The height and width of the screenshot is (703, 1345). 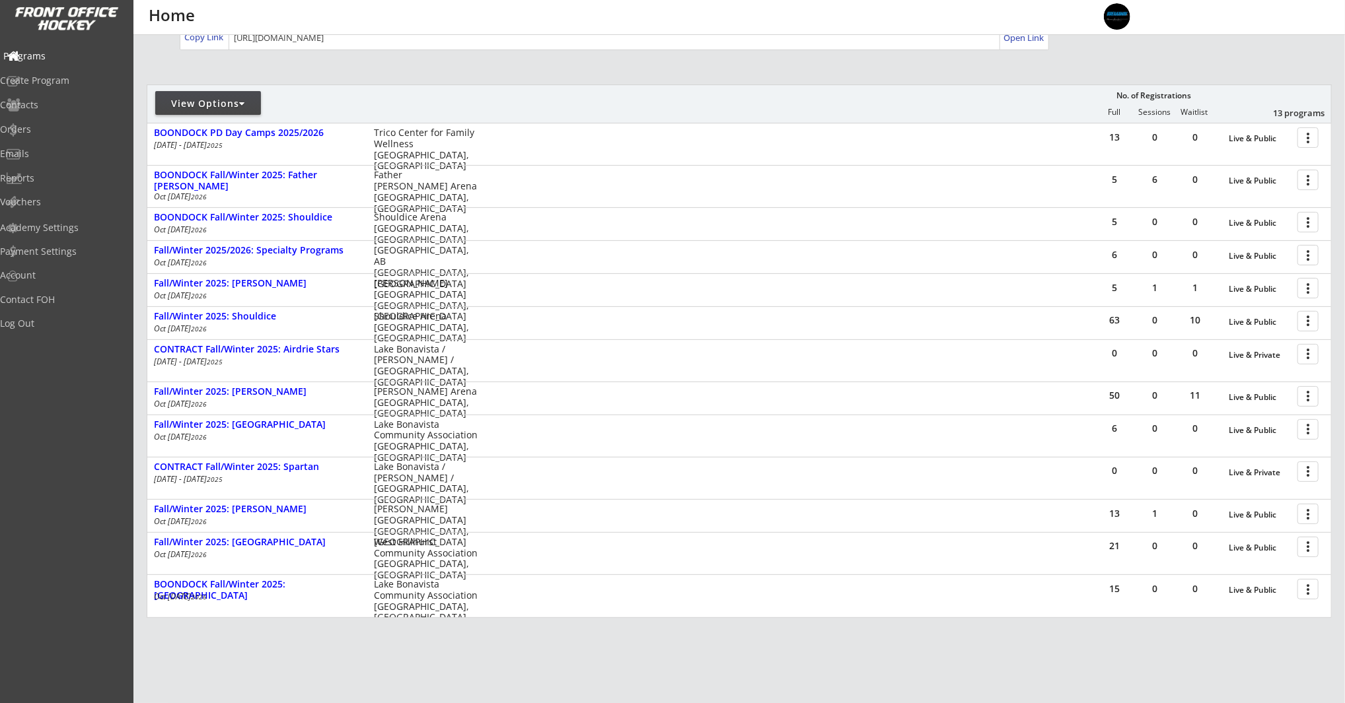 What do you see at coordinates (1290, 113) in the screenshot?
I see `div: 13 programs` at bounding box center [1290, 113].